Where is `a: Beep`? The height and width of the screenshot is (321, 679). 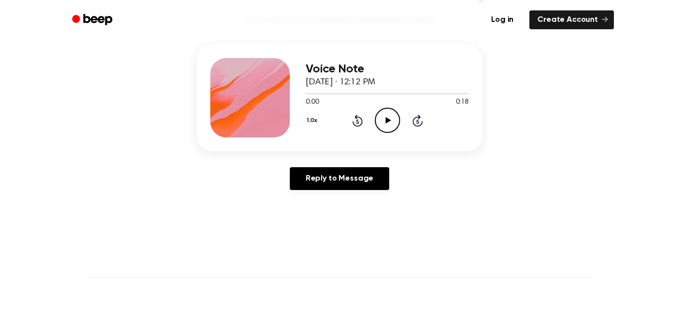
a: Beep is located at coordinates (93, 20).